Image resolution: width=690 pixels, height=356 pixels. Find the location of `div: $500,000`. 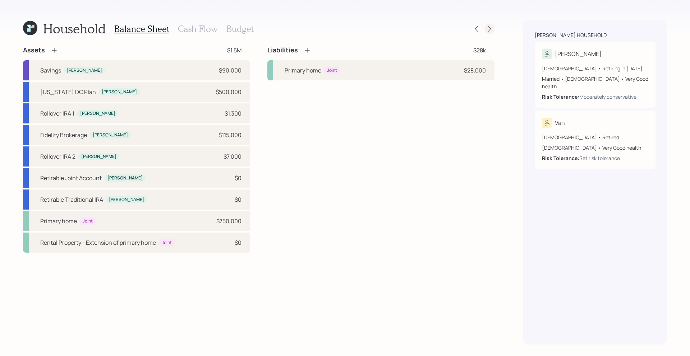

div: $500,000 is located at coordinates (228, 92).